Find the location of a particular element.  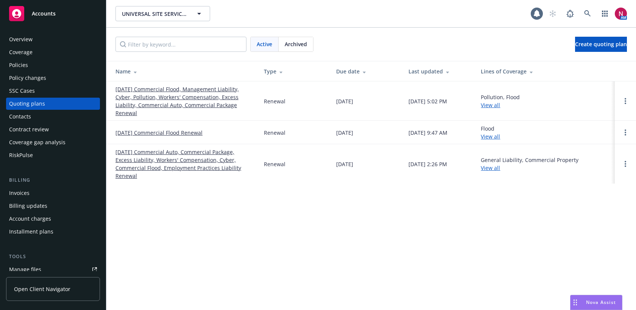

button: Nova Assist is located at coordinates (597, 303).